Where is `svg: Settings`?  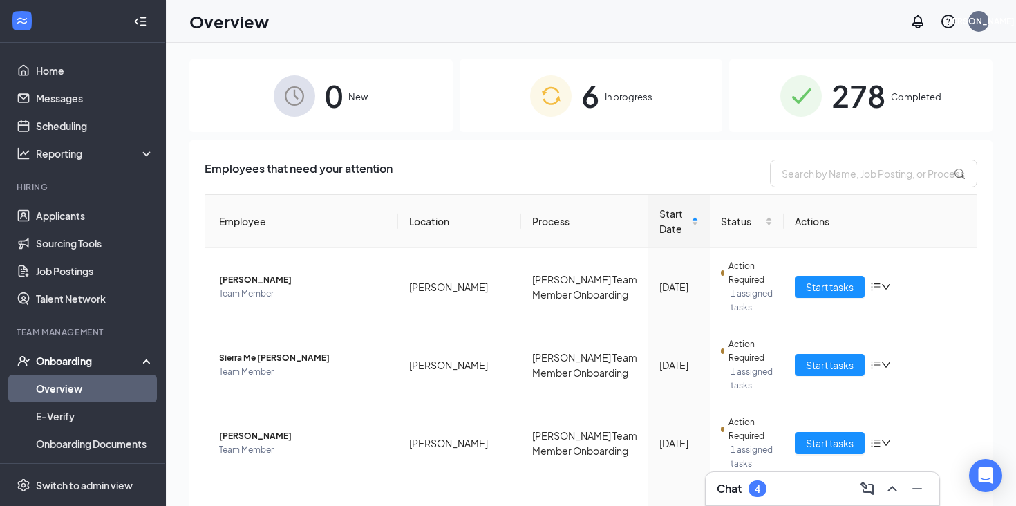 svg: Settings is located at coordinates (23, 485).